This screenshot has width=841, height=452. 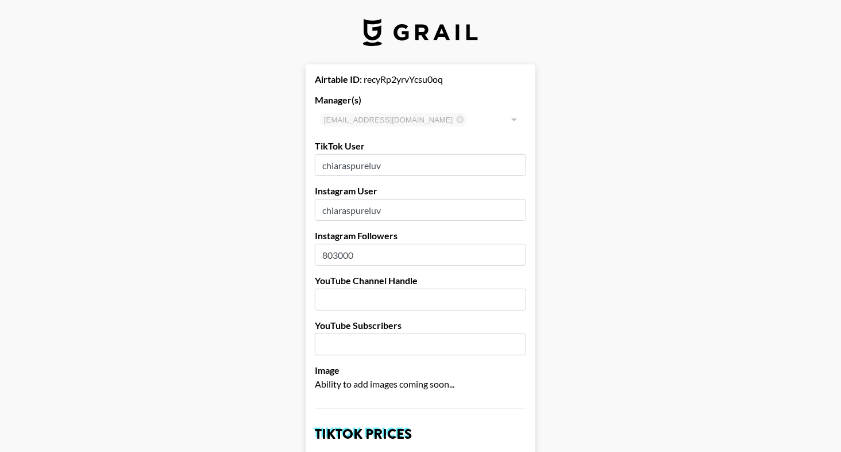 I want to click on label: Manager(s), so click(x=421, y=100).